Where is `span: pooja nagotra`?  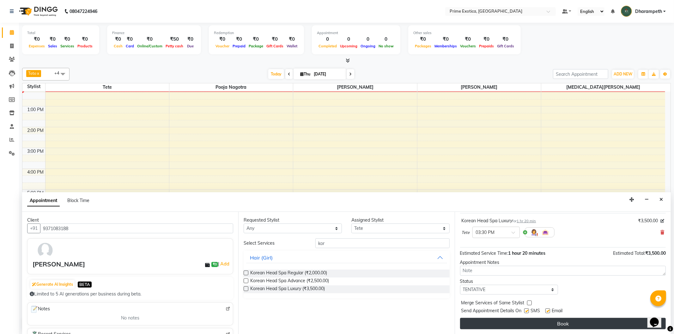 span: pooja nagotra is located at coordinates (231, 87).